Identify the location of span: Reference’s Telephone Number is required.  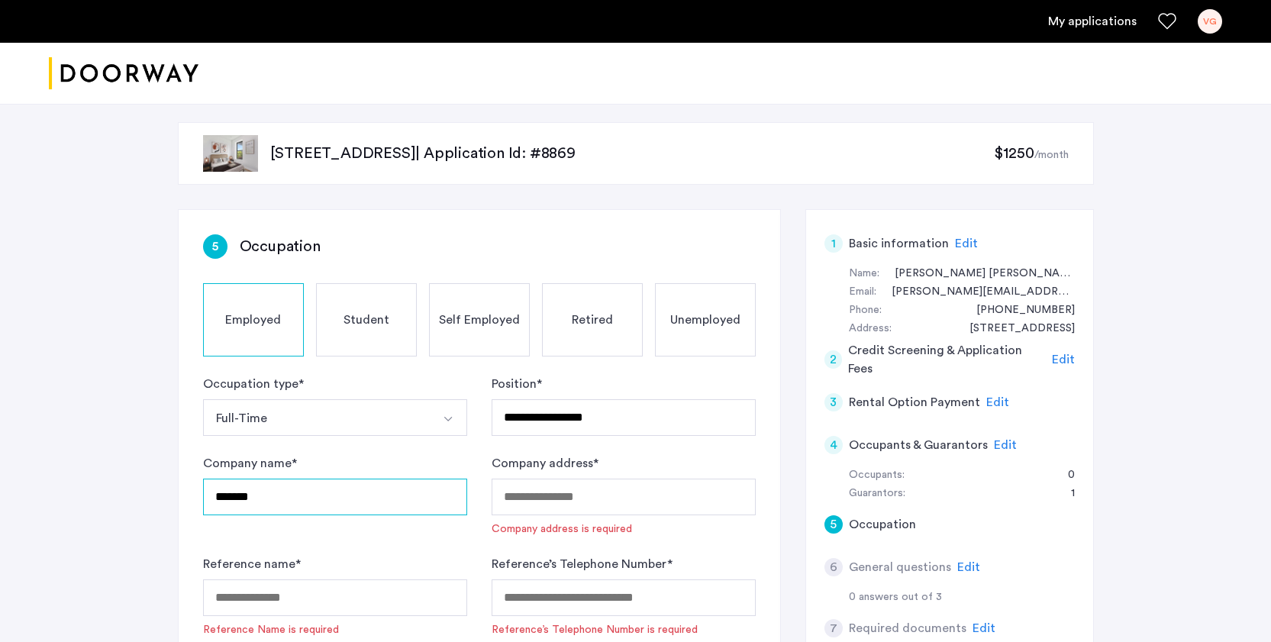
(624, 630).